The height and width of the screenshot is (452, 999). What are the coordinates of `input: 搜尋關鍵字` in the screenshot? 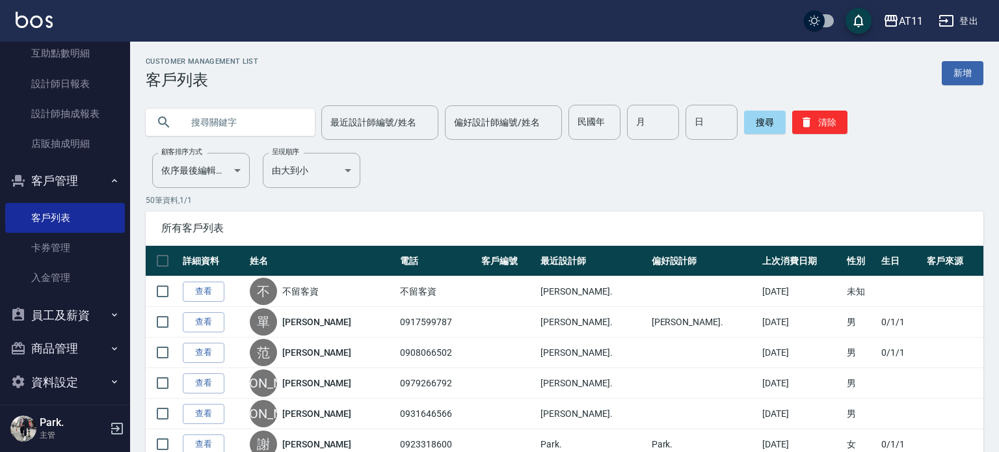 It's located at (243, 122).